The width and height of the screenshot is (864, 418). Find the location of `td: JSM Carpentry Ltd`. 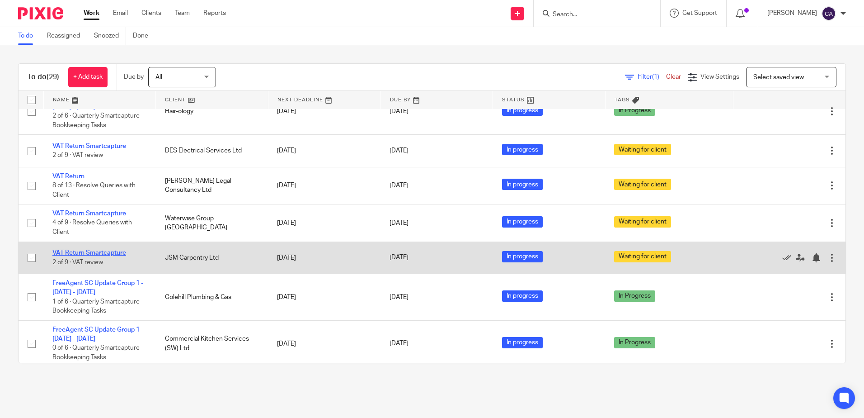

td: JSM Carpentry Ltd is located at coordinates (212, 257).